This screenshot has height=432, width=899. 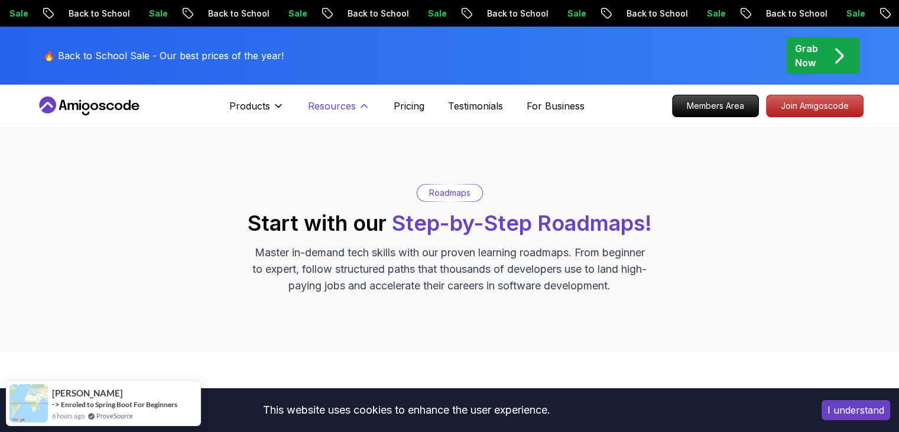 I want to click on a: Testimonials, so click(x=475, y=106).